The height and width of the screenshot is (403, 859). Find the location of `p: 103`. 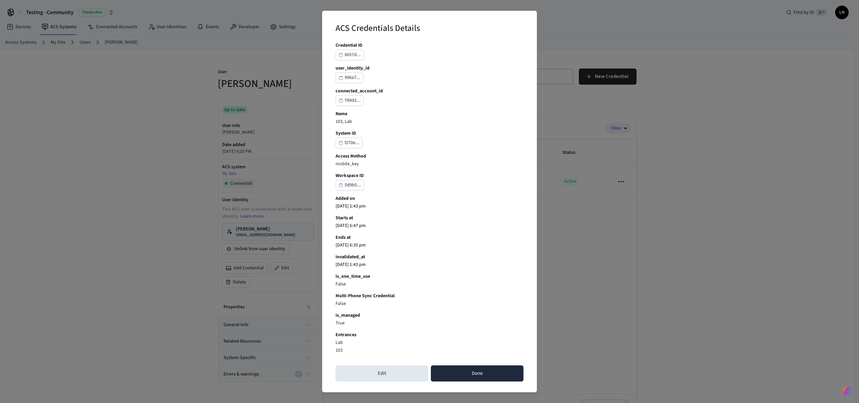

p: 103 is located at coordinates (430, 350).